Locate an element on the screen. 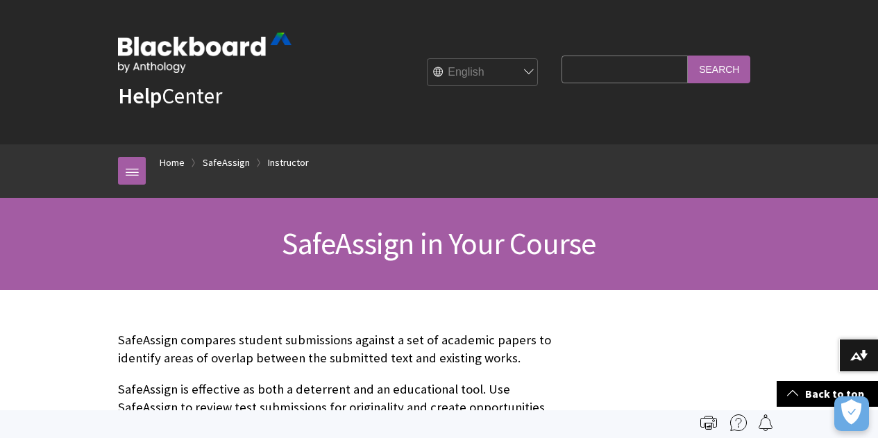 Image resolution: width=878 pixels, height=438 pixels. a: Back to top is located at coordinates (827, 394).